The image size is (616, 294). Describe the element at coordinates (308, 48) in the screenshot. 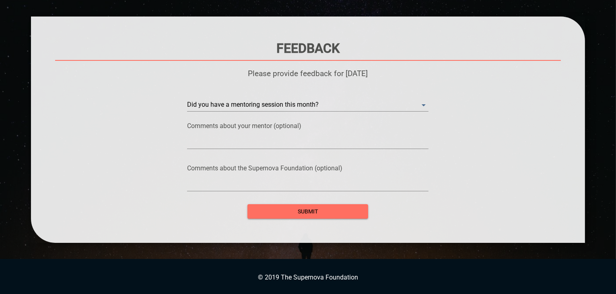

I see `h1: Feedback` at that location.